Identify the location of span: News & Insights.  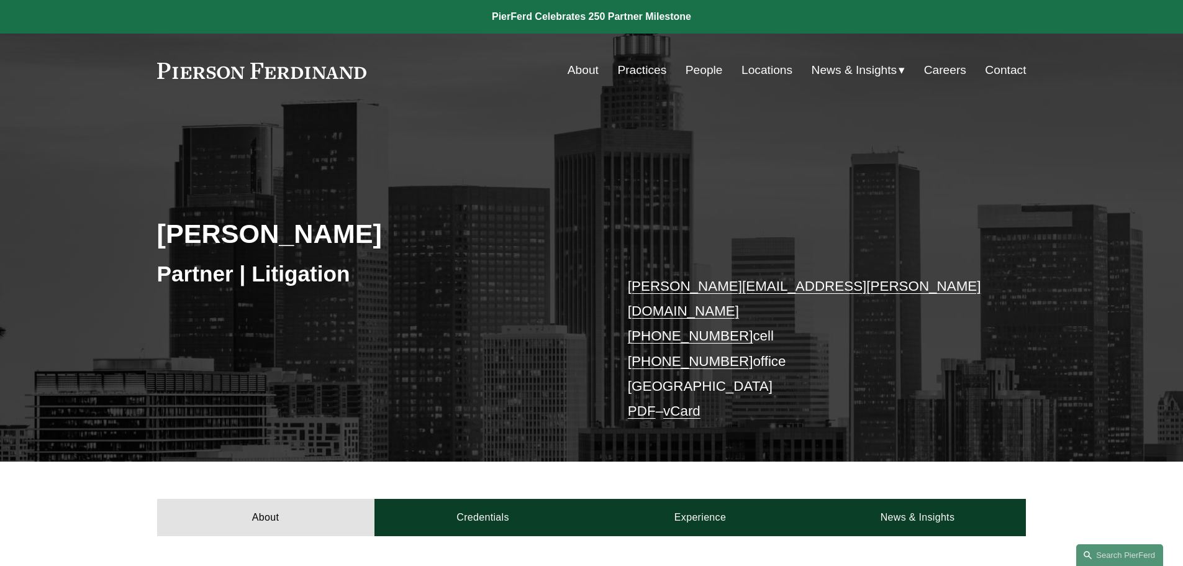
(855, 70).